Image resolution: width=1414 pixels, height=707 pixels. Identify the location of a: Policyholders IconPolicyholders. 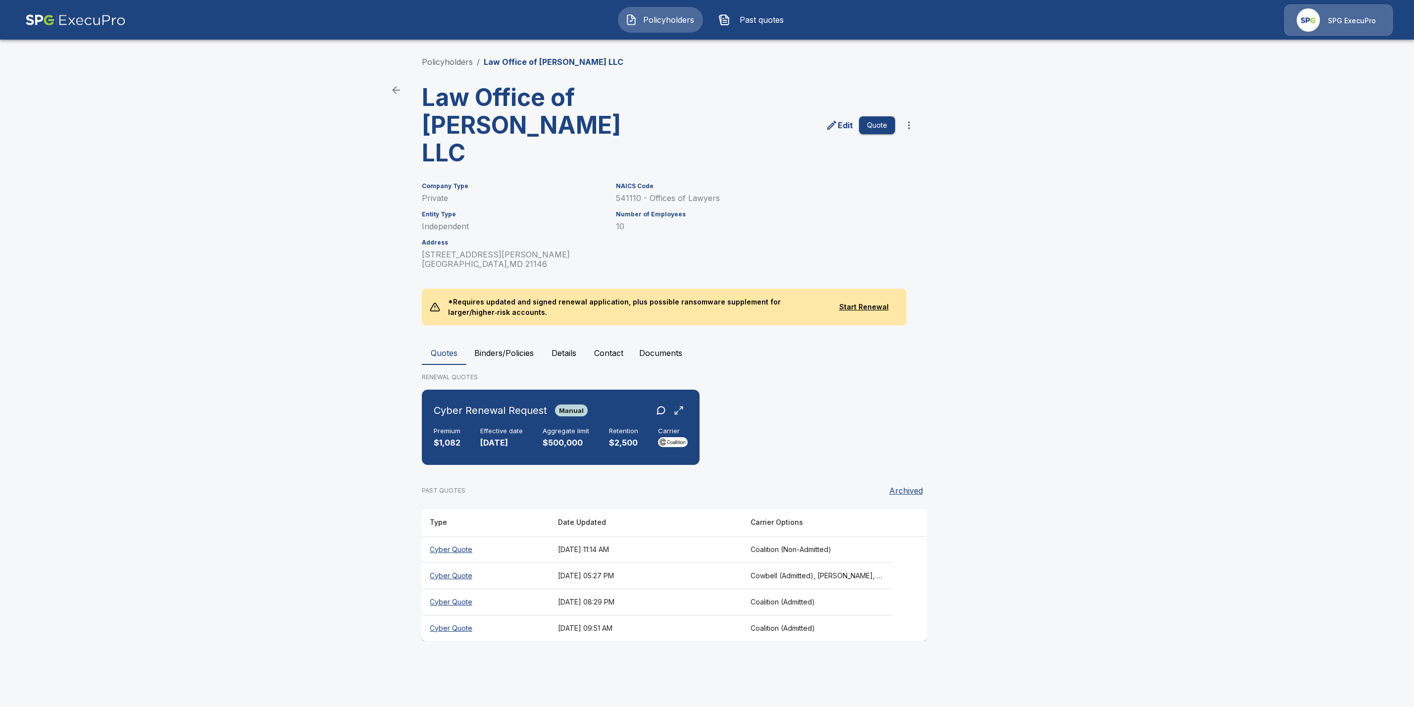
(660, 20).